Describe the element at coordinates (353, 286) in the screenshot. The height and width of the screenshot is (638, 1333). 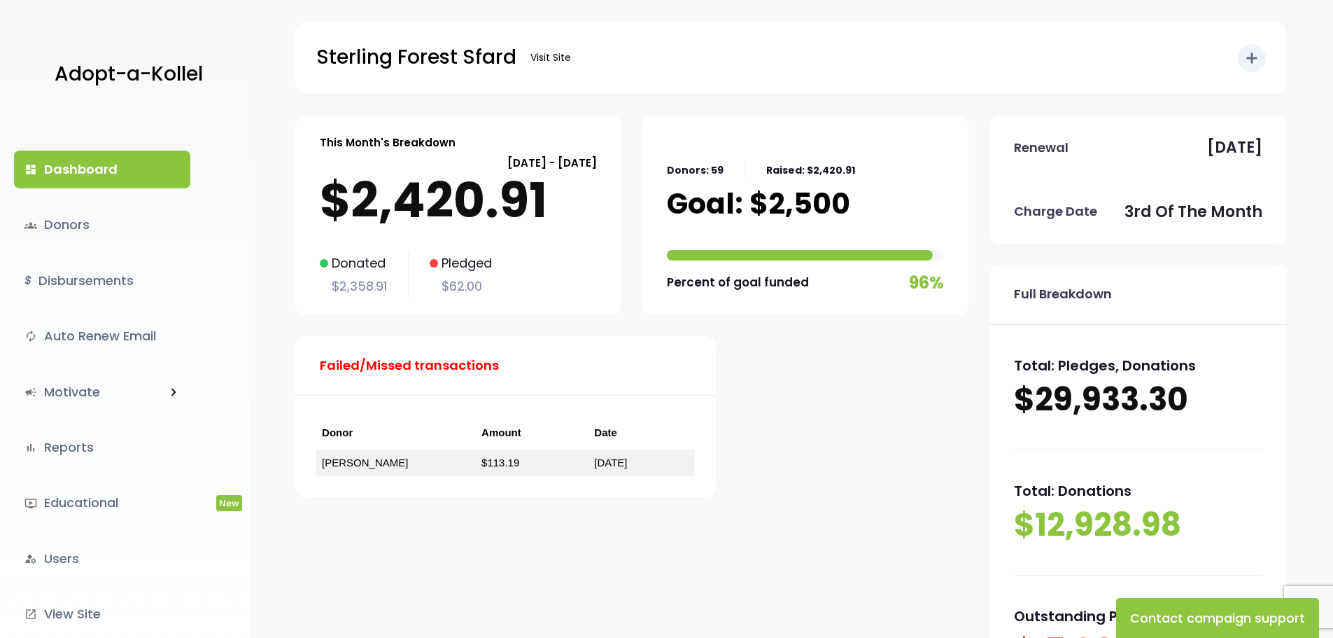
I see `p: $2,358.91` at that location.